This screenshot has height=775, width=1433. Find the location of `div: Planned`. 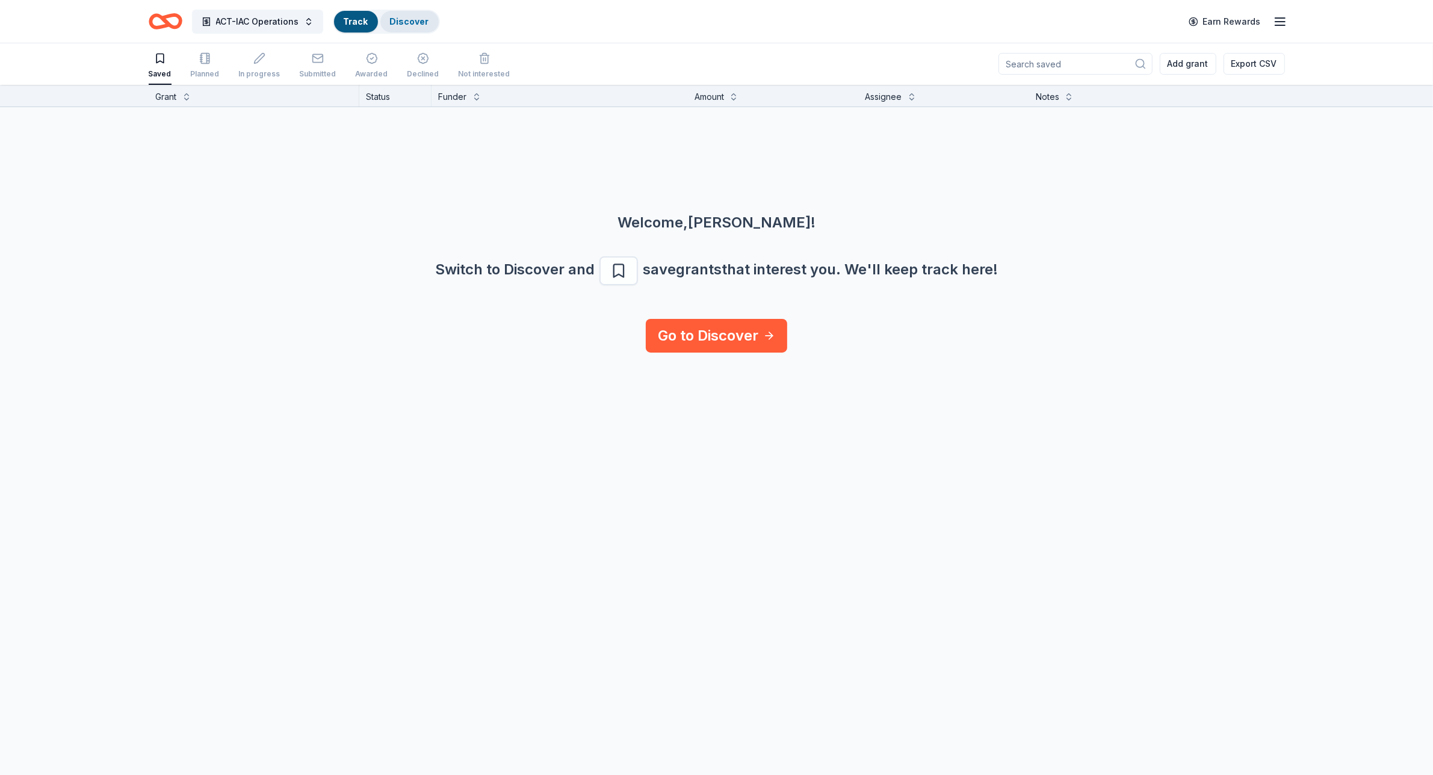

div: Planned is located at coordinates (205, 74).